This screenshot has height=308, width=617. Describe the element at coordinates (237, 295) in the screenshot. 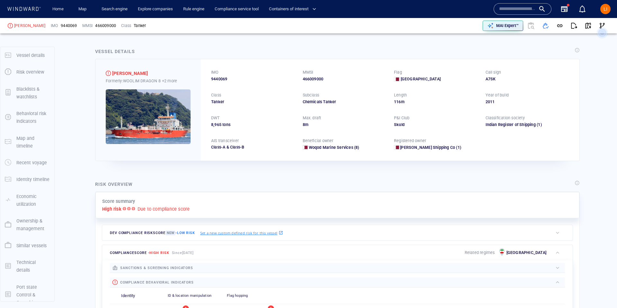

I see `span: Flag hopping` at that location.